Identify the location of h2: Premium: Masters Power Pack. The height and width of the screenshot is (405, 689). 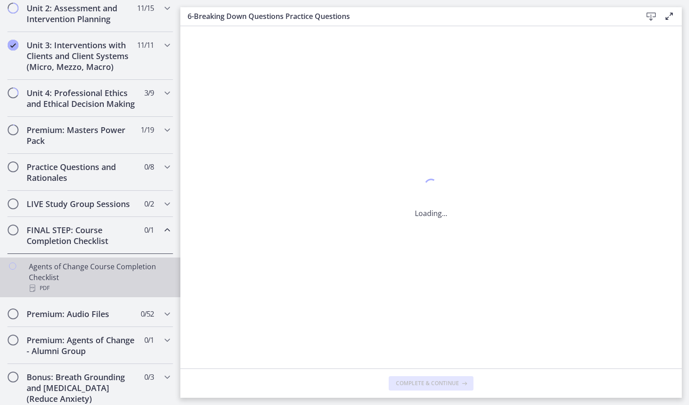
(82, 135).